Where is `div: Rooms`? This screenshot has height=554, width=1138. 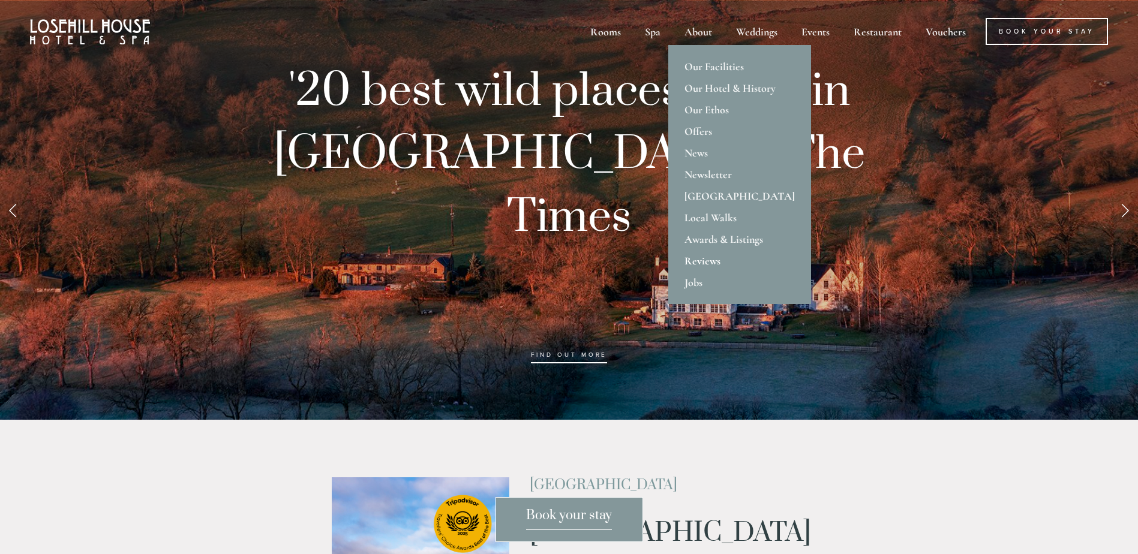 div: Rooms is located at coordinates (605, 31).